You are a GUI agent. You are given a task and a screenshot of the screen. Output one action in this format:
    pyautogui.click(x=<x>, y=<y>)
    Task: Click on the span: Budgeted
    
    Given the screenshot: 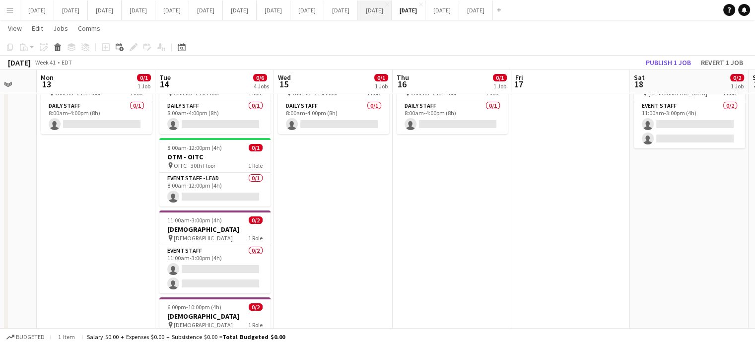 What is the action you would take?
    pyautogui.click(x=30, y=337)
    